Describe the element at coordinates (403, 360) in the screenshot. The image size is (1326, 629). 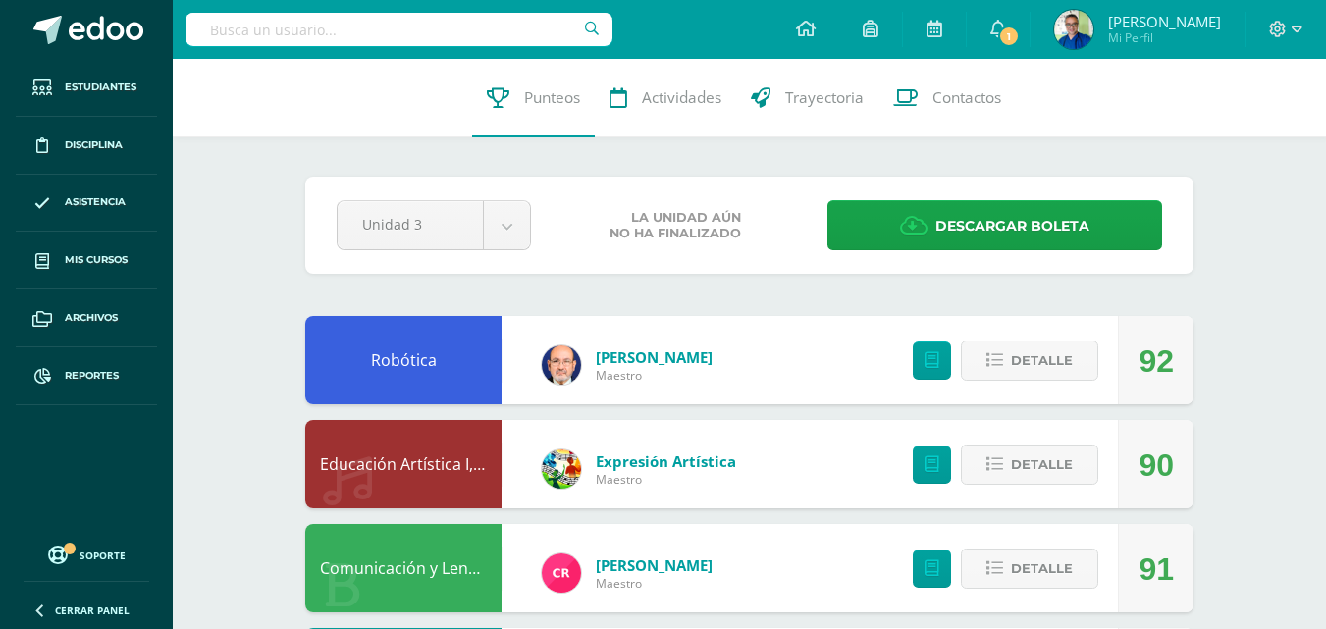
I see `div: Robótica` at that location.